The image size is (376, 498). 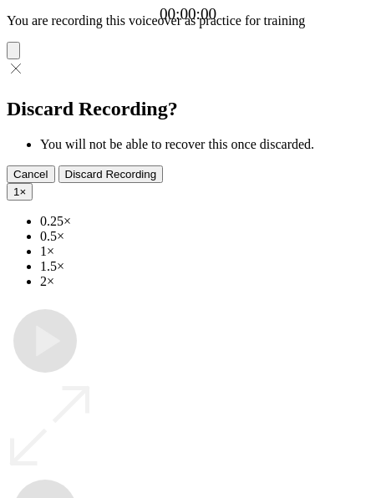 I want to click on li: 0.25×, so click(x=205, y=222).